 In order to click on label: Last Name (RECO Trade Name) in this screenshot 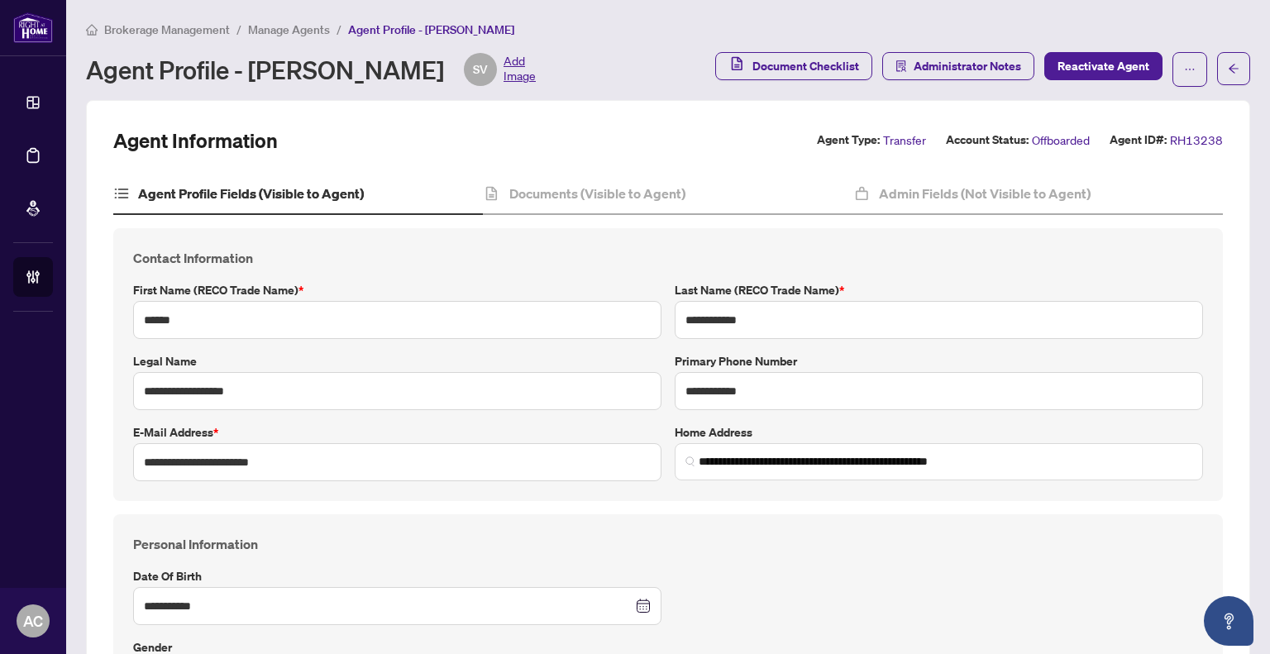, I will do `click(939, 290)`.